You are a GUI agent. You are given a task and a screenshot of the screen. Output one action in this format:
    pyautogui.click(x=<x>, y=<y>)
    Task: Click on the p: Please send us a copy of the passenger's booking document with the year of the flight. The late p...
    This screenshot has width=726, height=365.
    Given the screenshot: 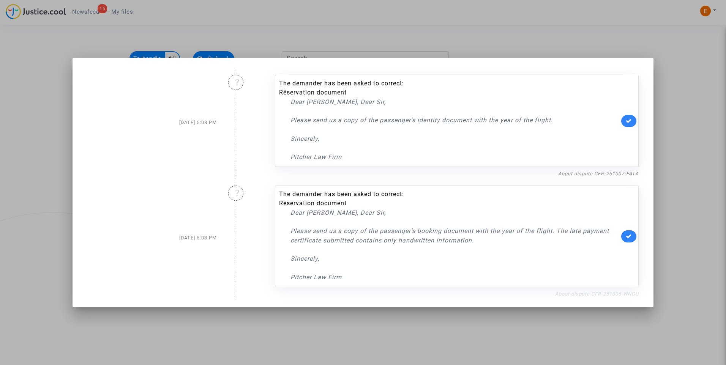 What is the action you would take?
    pyautogui.click(x=455, y=236)
    